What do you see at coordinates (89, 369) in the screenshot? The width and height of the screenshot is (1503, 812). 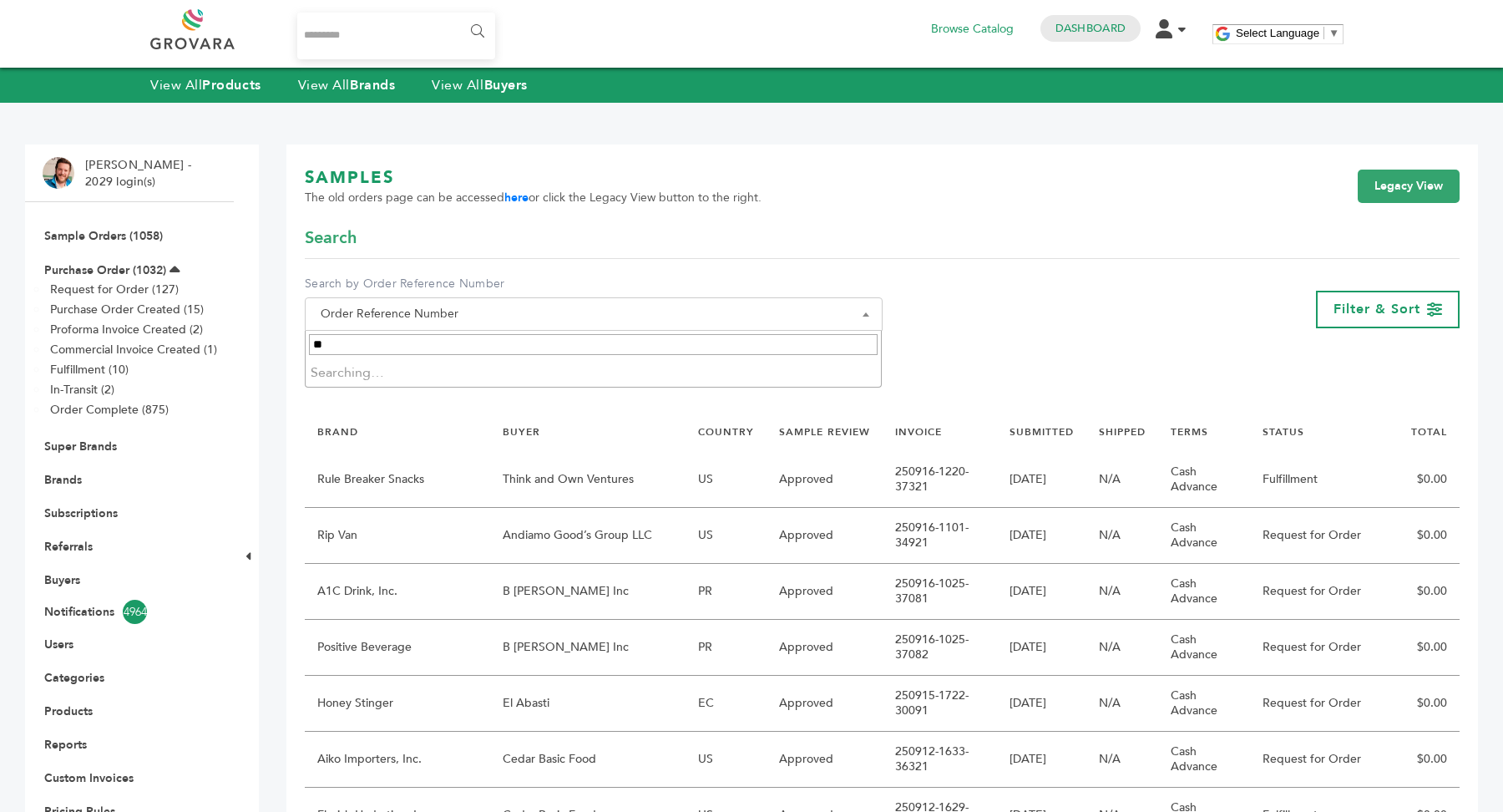 I see `a: Fulfillment (10)` at bounding box center [89, 369].